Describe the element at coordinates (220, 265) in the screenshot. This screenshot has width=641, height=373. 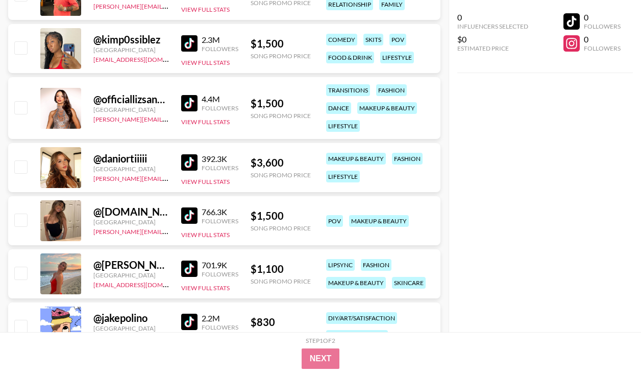
I see `div: 701.9K` at that location.